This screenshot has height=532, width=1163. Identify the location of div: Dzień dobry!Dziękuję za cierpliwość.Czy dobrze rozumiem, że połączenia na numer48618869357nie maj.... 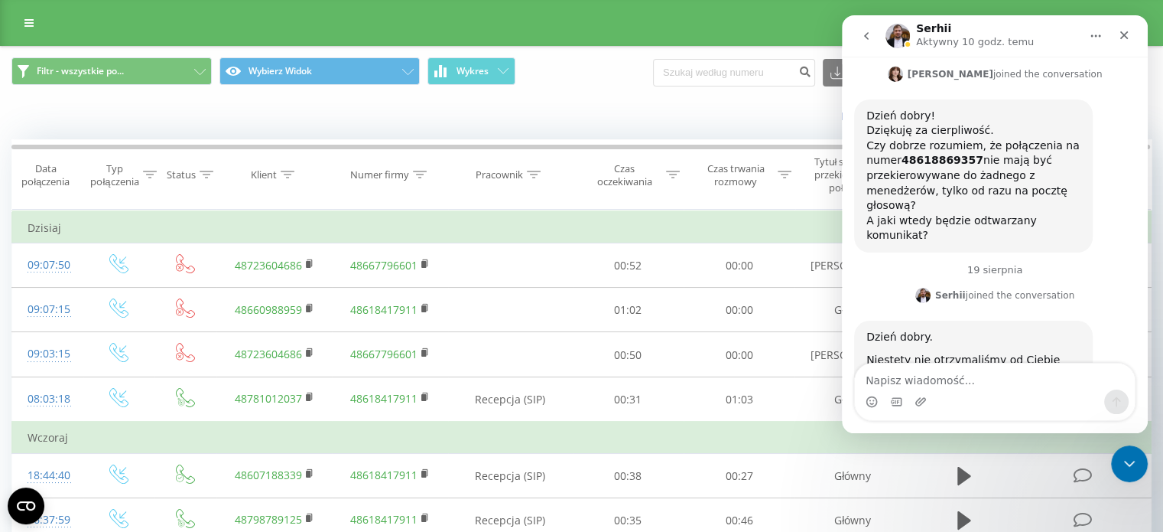
(132, 161).